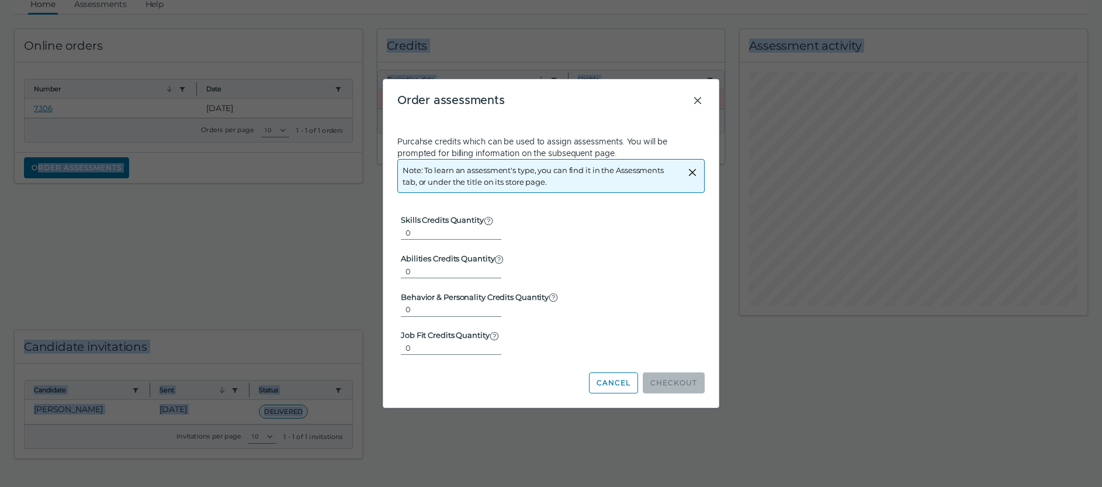  I want to click on button: Checkout, so click(674, 383).